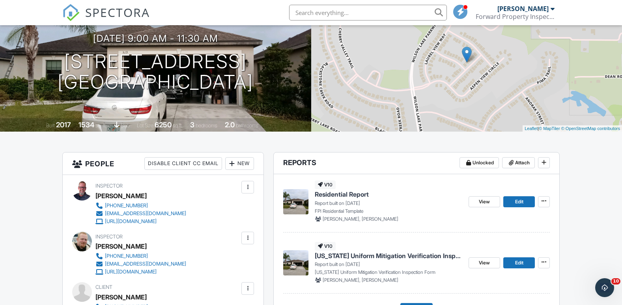 This screenshot has height=305, width=622. What do you see at coordinates (178, 125) in the screenshot?
I see `span: sq.ft.` at bounding box center [178, 125].